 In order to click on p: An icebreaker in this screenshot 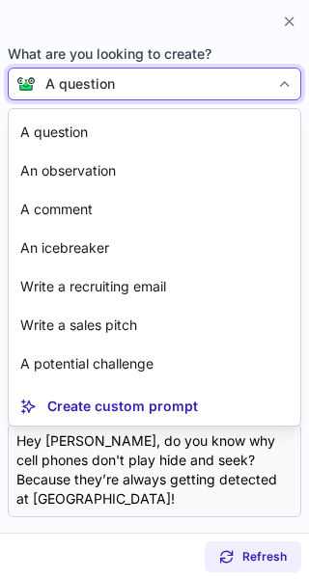, I will do `click(65, 248)`.